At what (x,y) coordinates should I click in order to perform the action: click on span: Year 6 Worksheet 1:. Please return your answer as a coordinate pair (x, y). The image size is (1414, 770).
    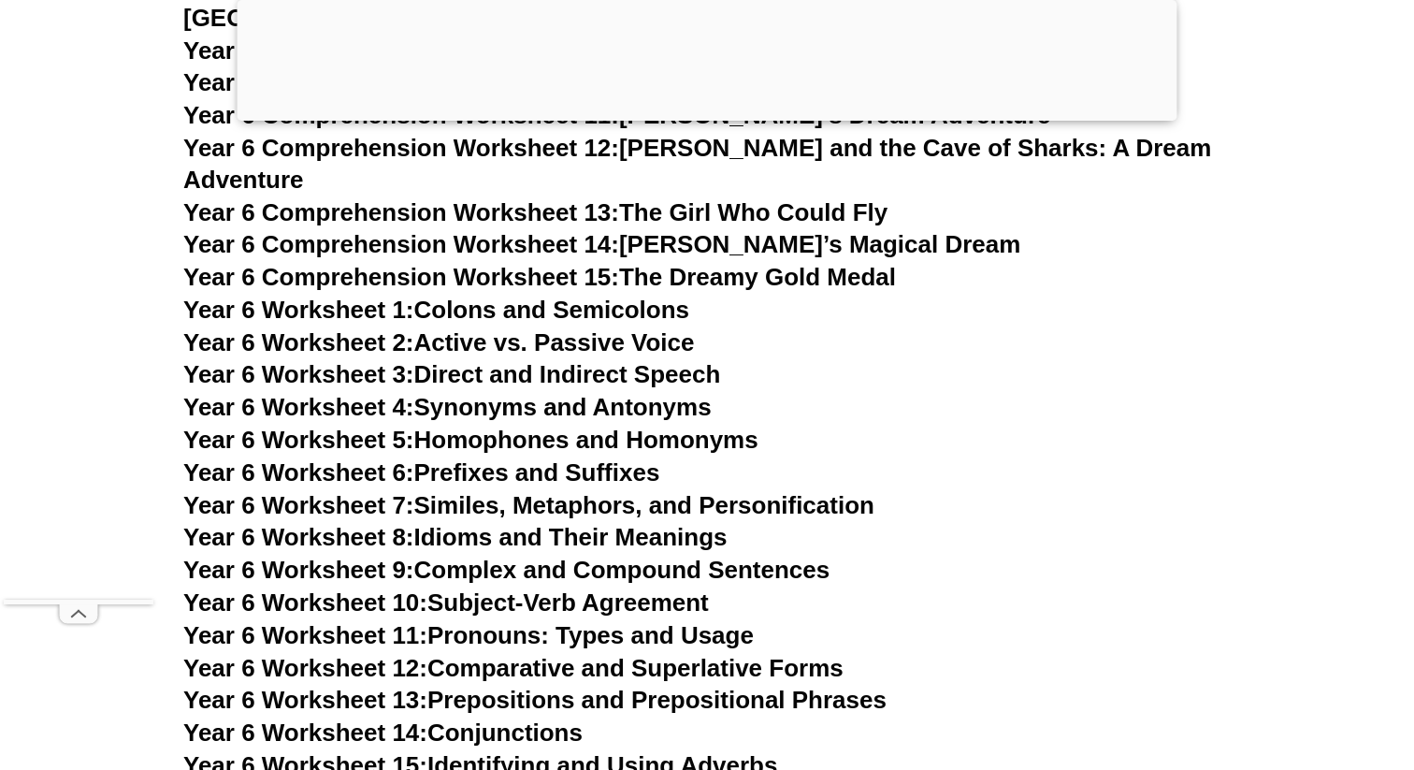
    Looking at the image, I should click on (298, 310).